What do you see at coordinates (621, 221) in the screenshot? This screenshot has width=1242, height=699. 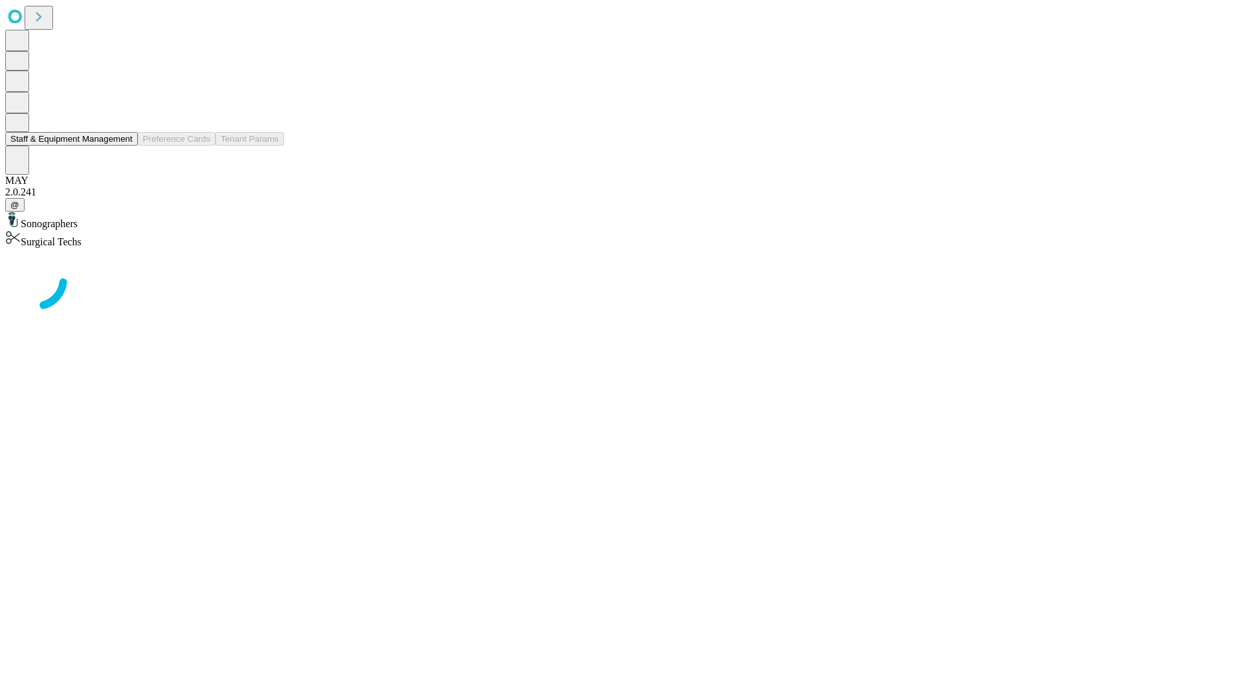 I see `div: Sonographers` at bounding box center [621, 221].